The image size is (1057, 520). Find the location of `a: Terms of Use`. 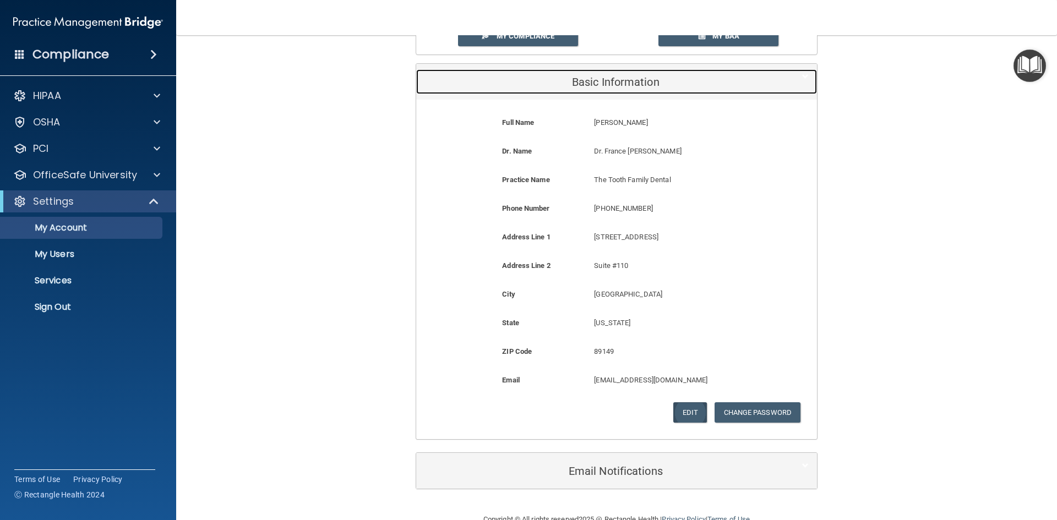

a: Terms of Use is located at coordinates (37, 479).